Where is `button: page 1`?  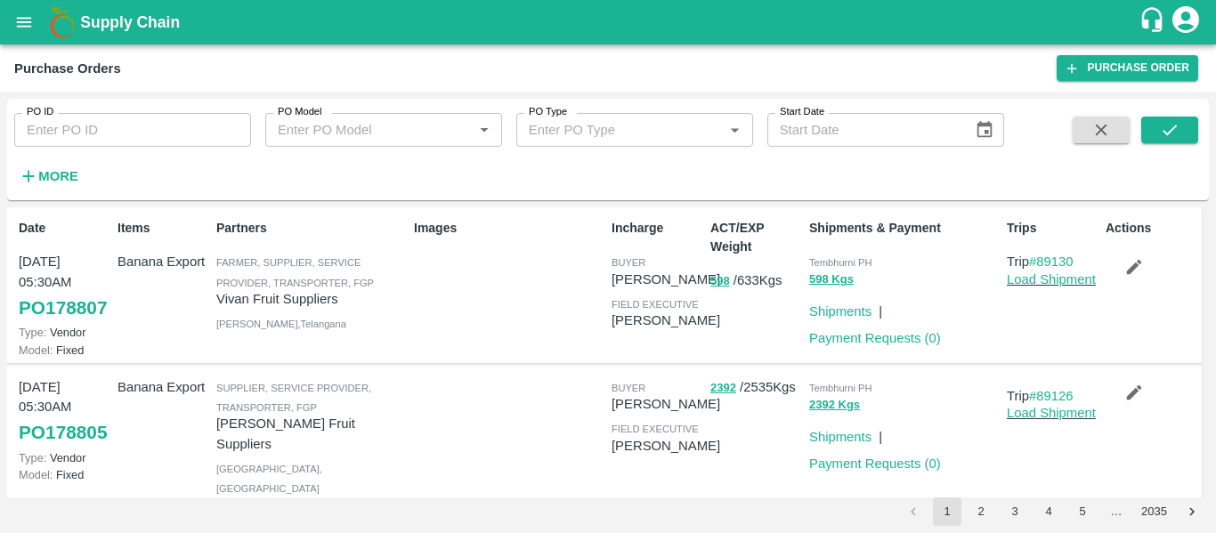 button: page 1 is located at coordinates (947, 512).